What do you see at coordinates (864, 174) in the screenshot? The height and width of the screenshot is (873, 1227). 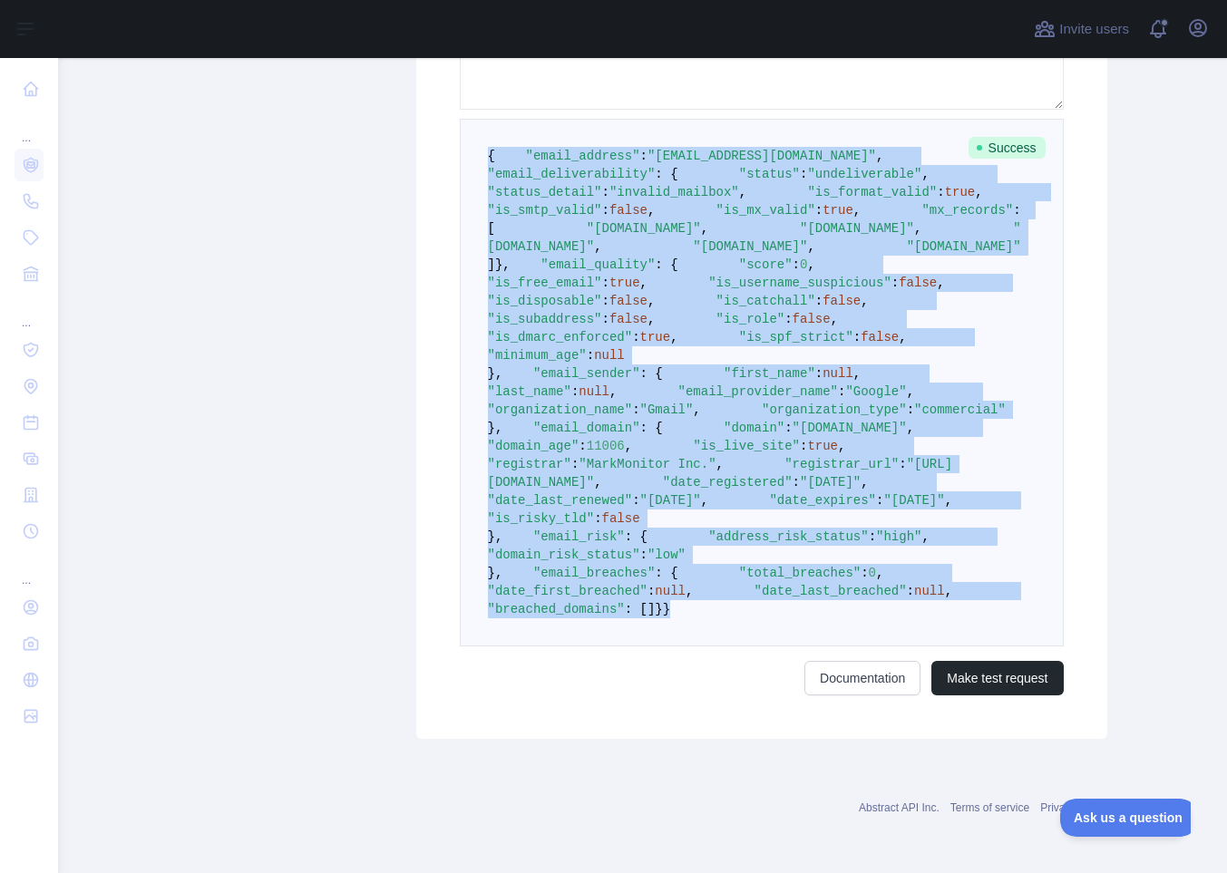 I see `span: "undeliverable"` at bounding box center [864, 174].